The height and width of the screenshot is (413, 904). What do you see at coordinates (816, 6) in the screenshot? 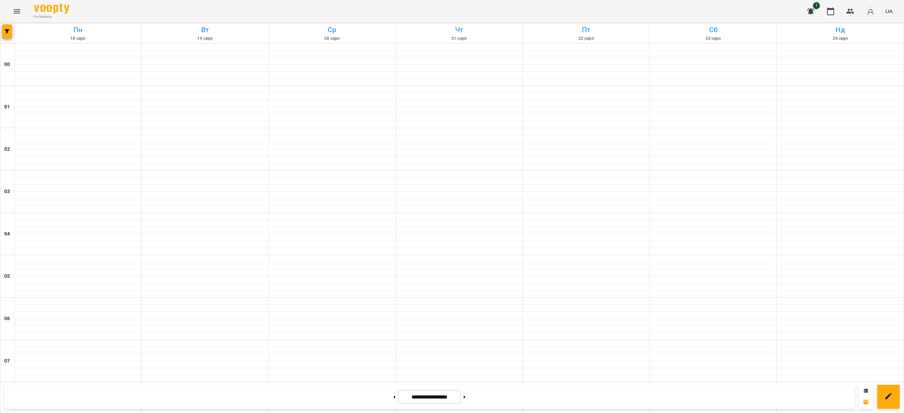
I see `span: 1` at bounding box center [816, 6].